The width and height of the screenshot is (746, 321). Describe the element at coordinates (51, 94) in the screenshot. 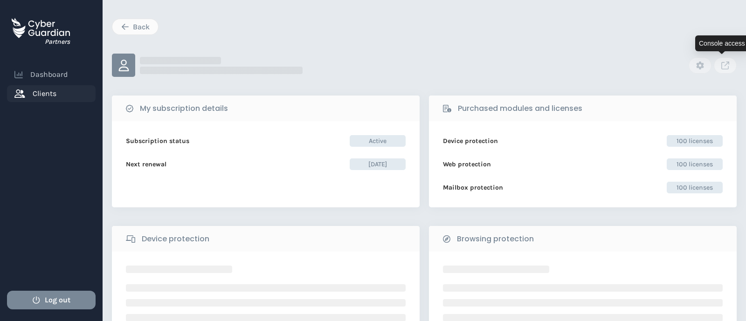

I see `a: Clients` at that location.